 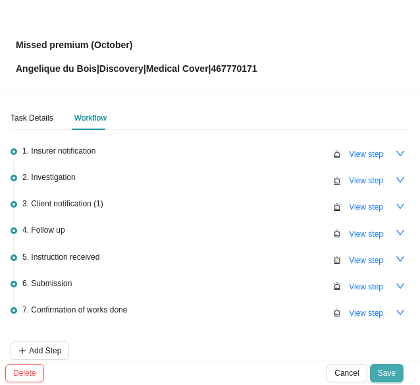 I want to click on span: Cancel, so click(x=346, y=373).